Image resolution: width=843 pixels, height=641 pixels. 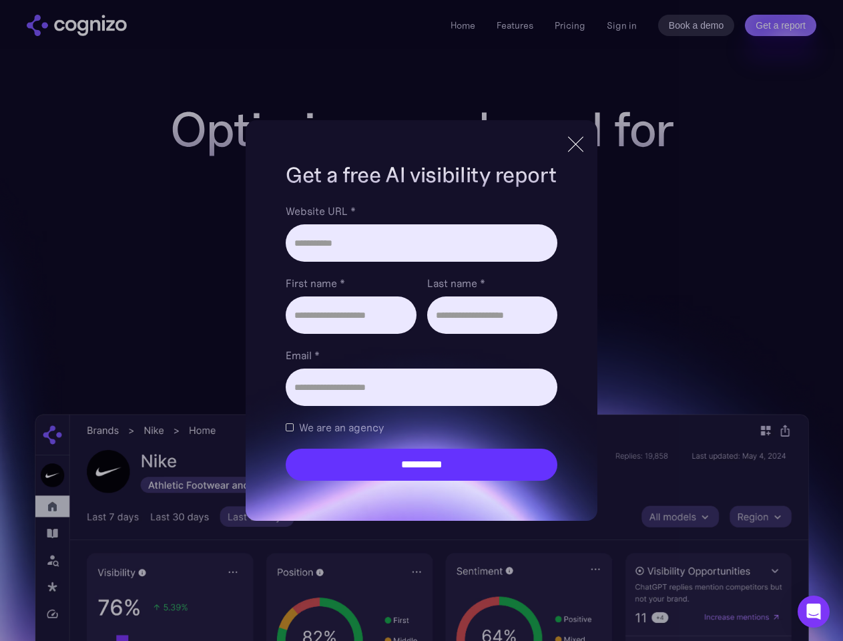 What do you see at coordinates (492, 283) in the screenshot?
I see `label: Last name *` at bounding box center [492, 283].